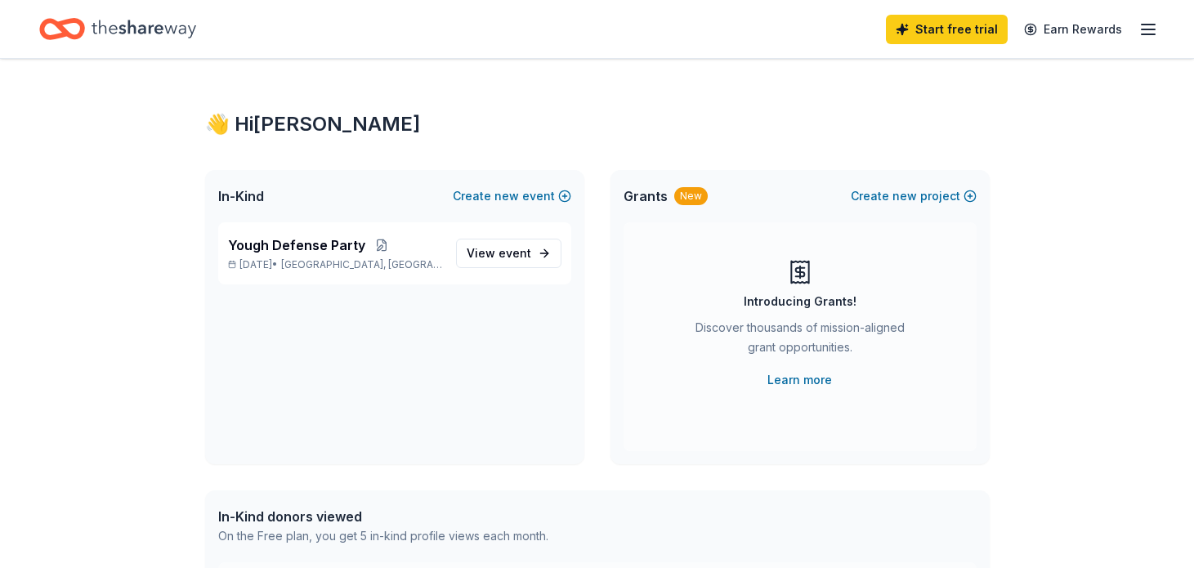 The height and width of the screenshot is (568, 1194). I want to click on a: Earn Rewards, so click(1073, 29).